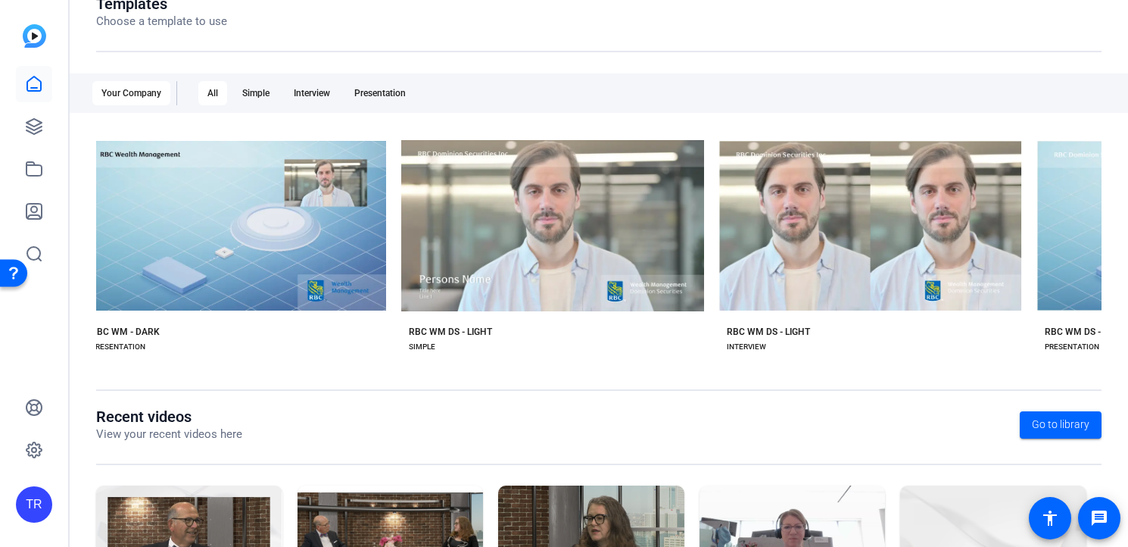  What do you see at coordinates (380, 93) in the screenshot?
I see `div: Presentation` at bounding box center [380, 93].